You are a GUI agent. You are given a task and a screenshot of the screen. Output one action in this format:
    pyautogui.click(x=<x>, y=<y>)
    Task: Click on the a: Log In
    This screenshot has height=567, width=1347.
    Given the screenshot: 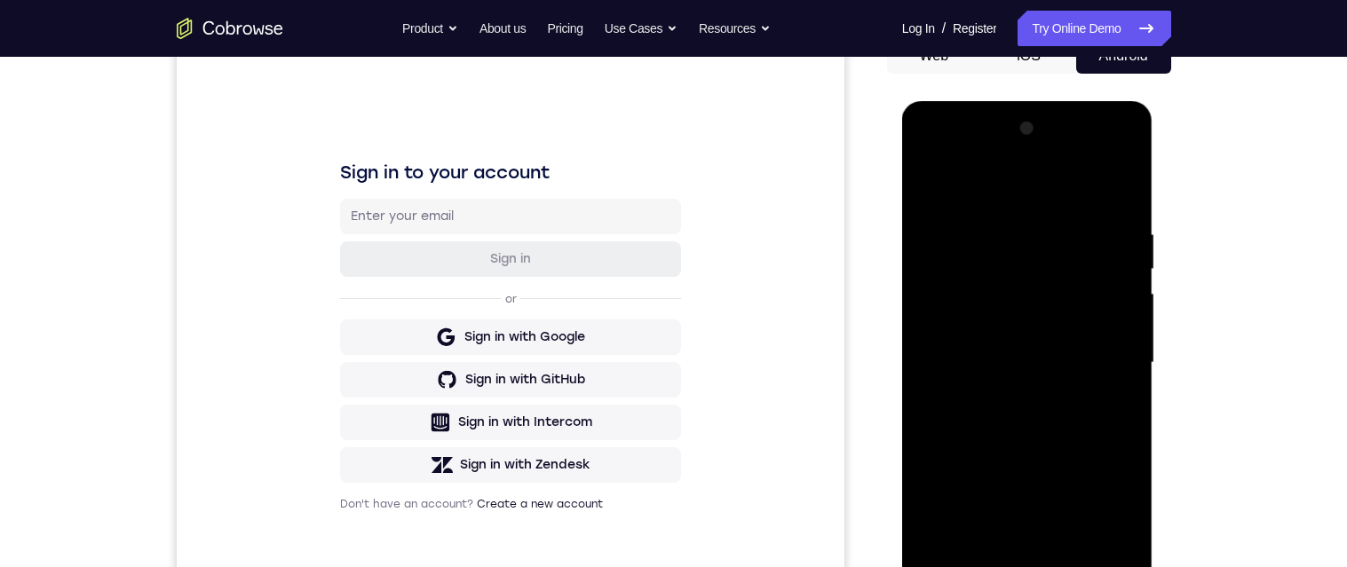 What is the action you would take?
    pyautogui.click(x=918, y=28)
    